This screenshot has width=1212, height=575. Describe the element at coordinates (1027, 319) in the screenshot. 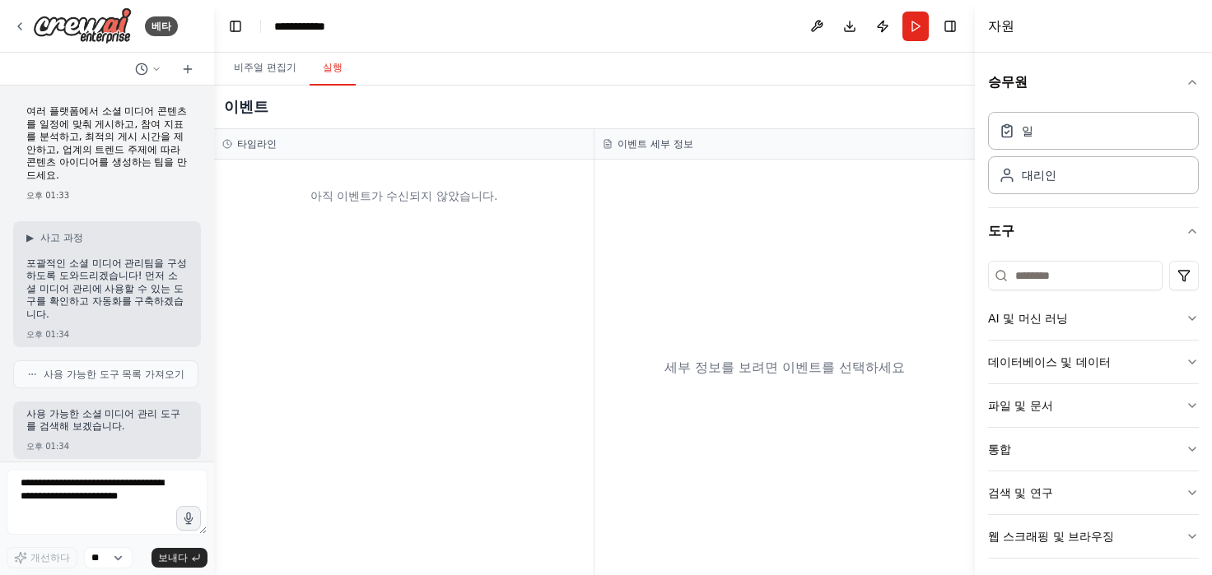

I see `font: AI 및 머신 러닝` at that location.